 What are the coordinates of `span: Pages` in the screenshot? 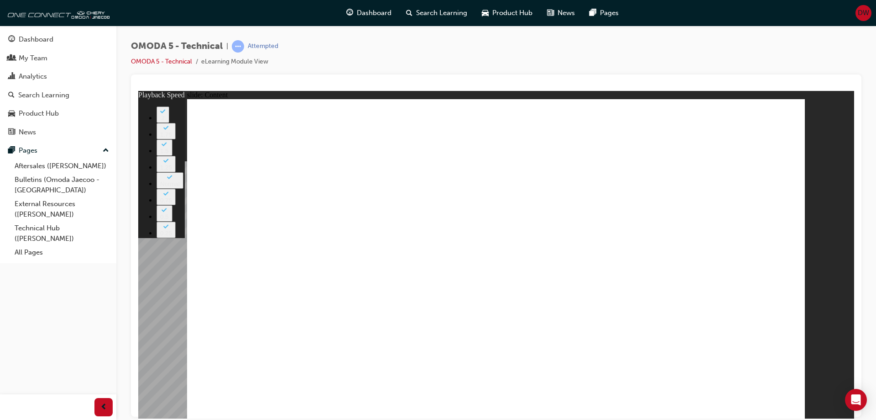 It's located at (609, 13).